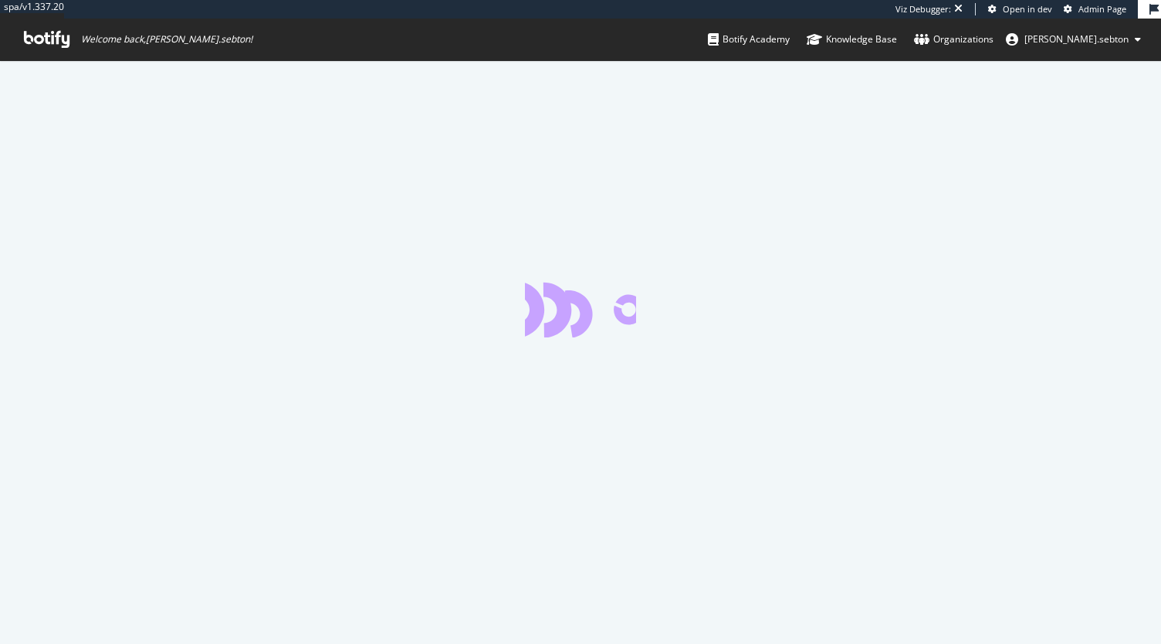 The height and width of the screenshot is (644, 1161). What do you see at coordinates (953, 39) in the screenshot?
I see `a: Organizations` at bounding box center [953, 39].